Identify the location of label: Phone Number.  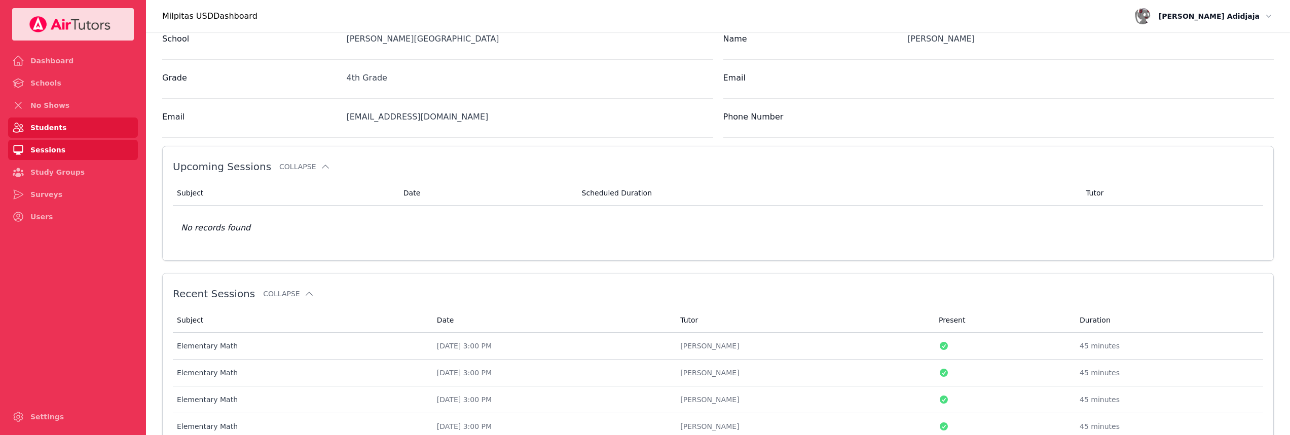
(814, 117).